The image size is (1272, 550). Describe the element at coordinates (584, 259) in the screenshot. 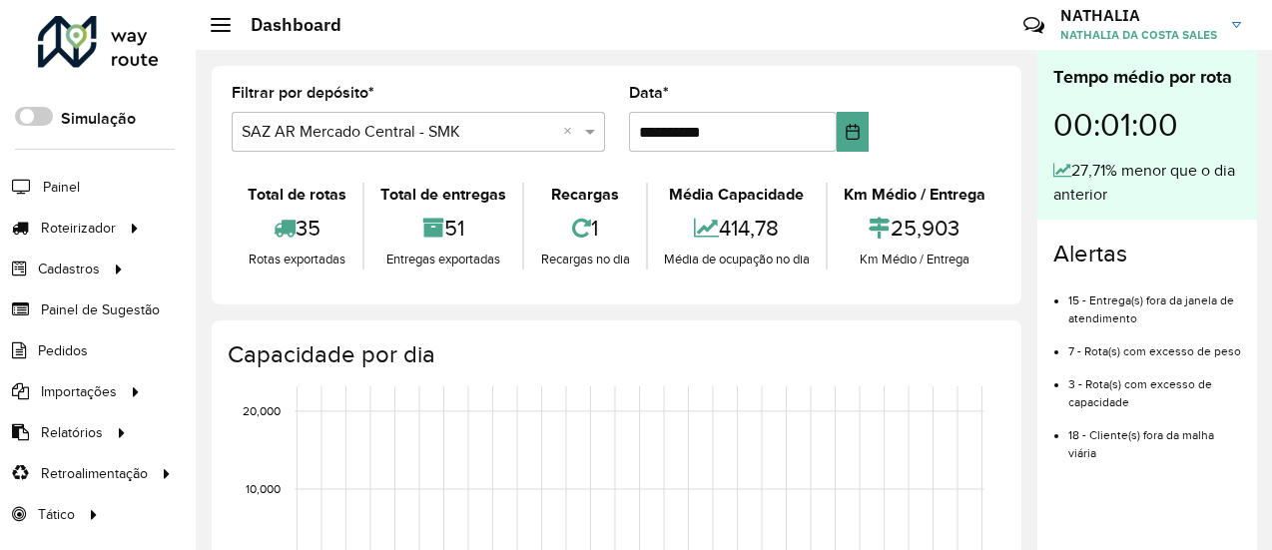

I see `div: Recargas no dia` at that location.